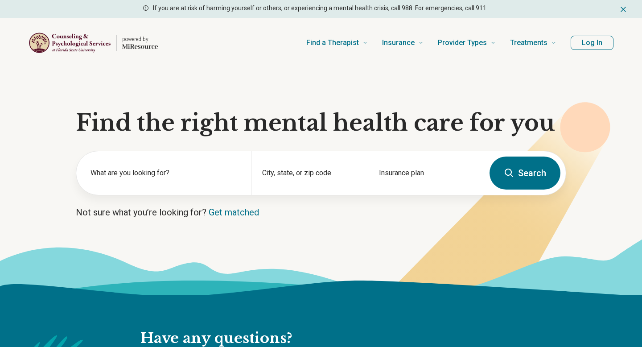  What do you see at coordinates (140, 39) in the screenshot?
I see `p: powered by` at bounding box center [140, 39].